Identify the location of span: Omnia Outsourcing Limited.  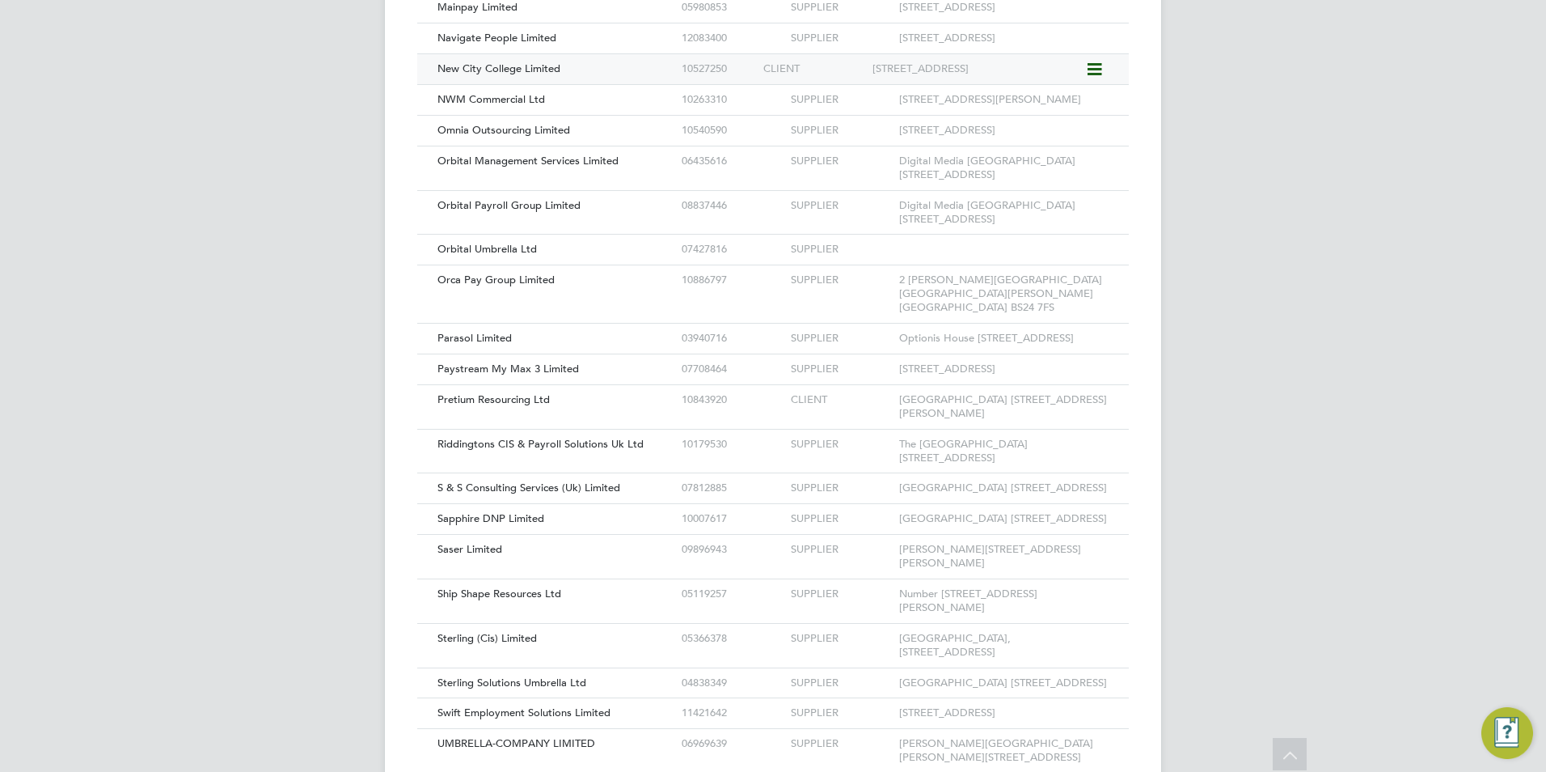
(504, 129).